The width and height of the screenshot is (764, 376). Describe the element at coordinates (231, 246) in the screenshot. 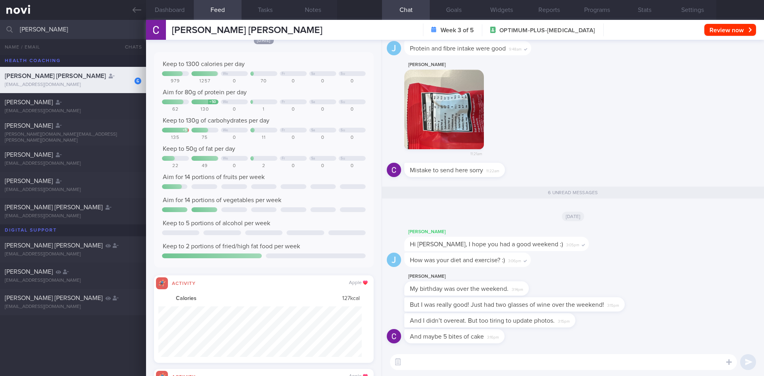

I see `span: Keep to 2 portions of fried/high fat food per week` at that location.